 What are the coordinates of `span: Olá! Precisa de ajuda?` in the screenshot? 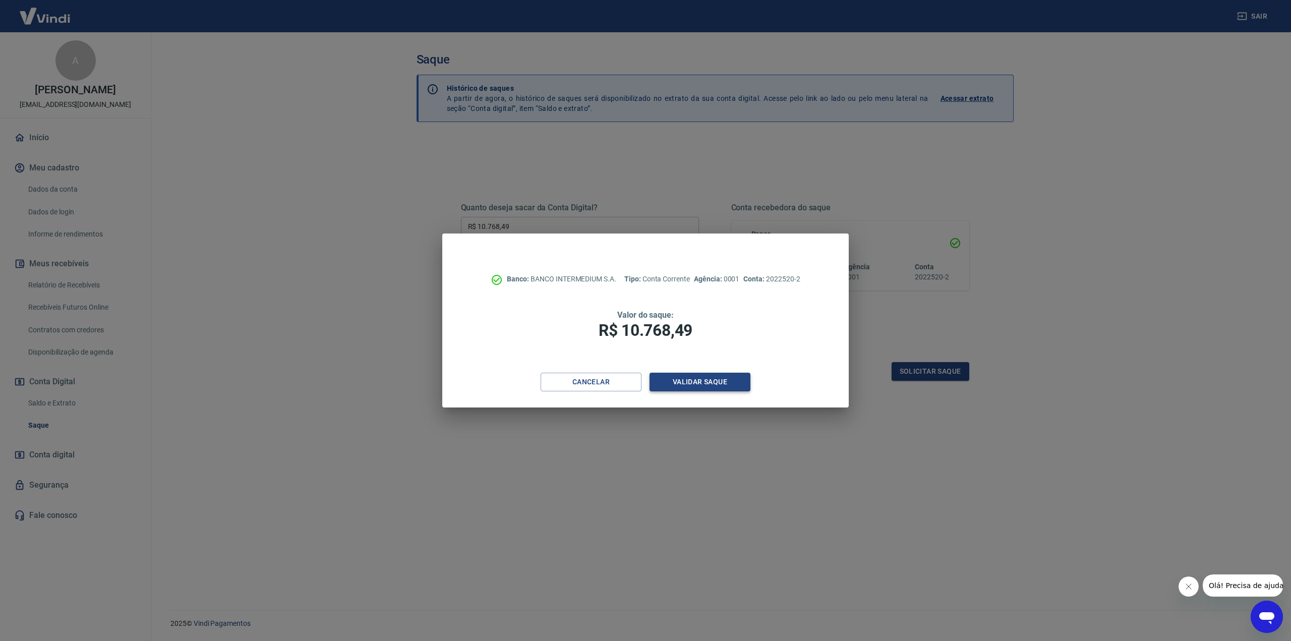 It's located at (45, 11).